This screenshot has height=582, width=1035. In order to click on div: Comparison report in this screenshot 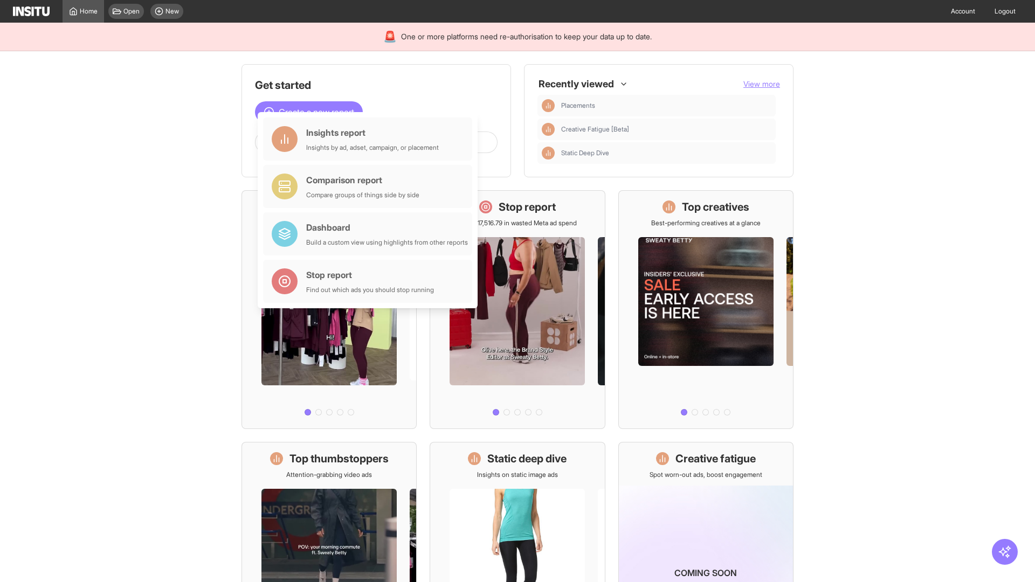, I will do `click(363, 180)`.